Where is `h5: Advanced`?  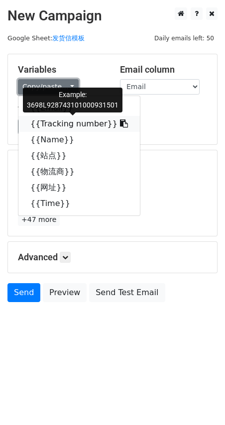
h5: Advanced is located at coordinates (112, 257).